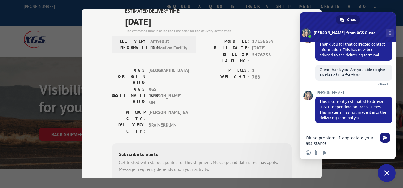 The width and height of the screenshot is (403, 188). I want to click on label: XGS ORIGIN HUB:, so click(128, 77).